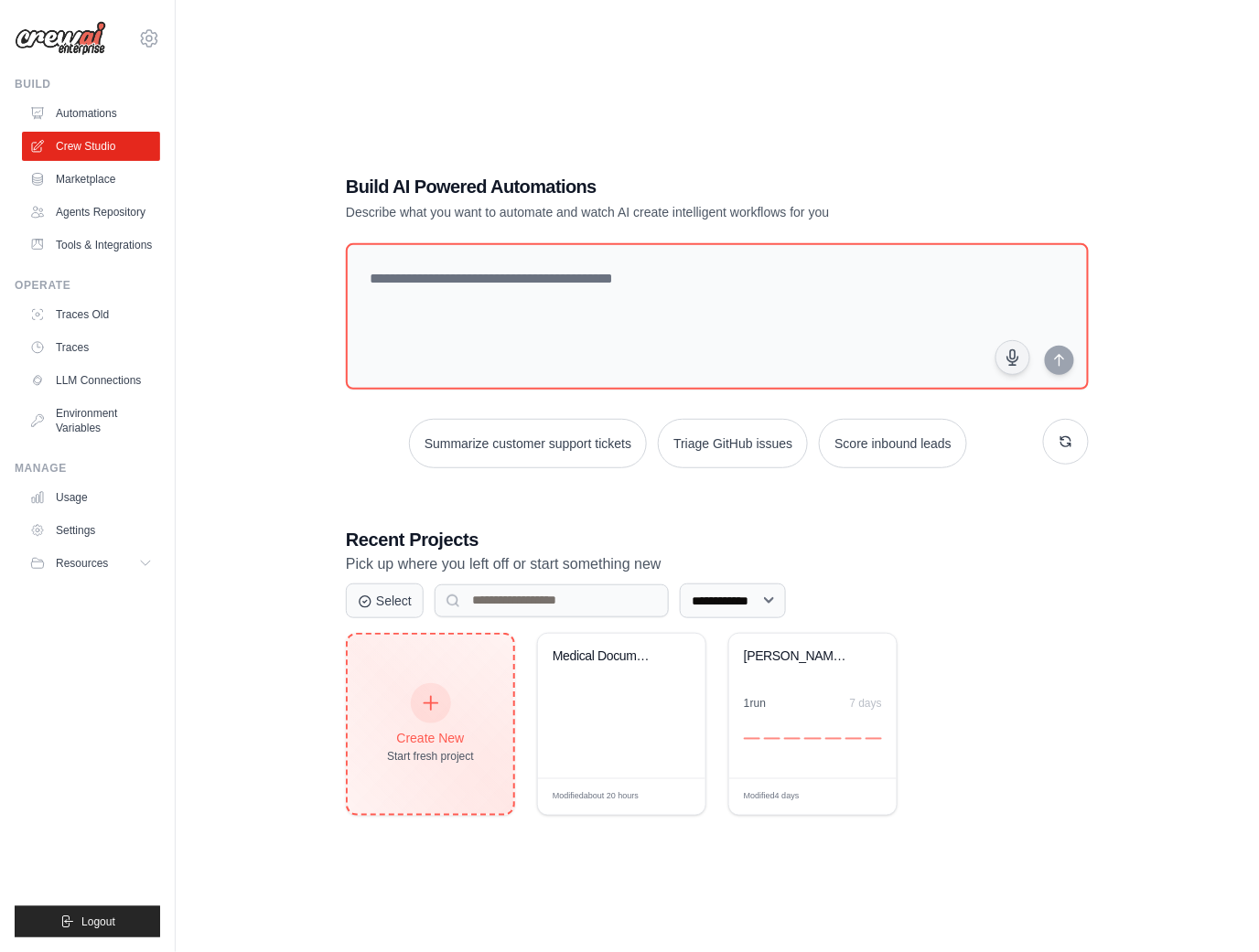  What do you see at coordinates (717, 540) in the screenshot?
I see `h3: Recent Projects` at bounding box center [717, 540].